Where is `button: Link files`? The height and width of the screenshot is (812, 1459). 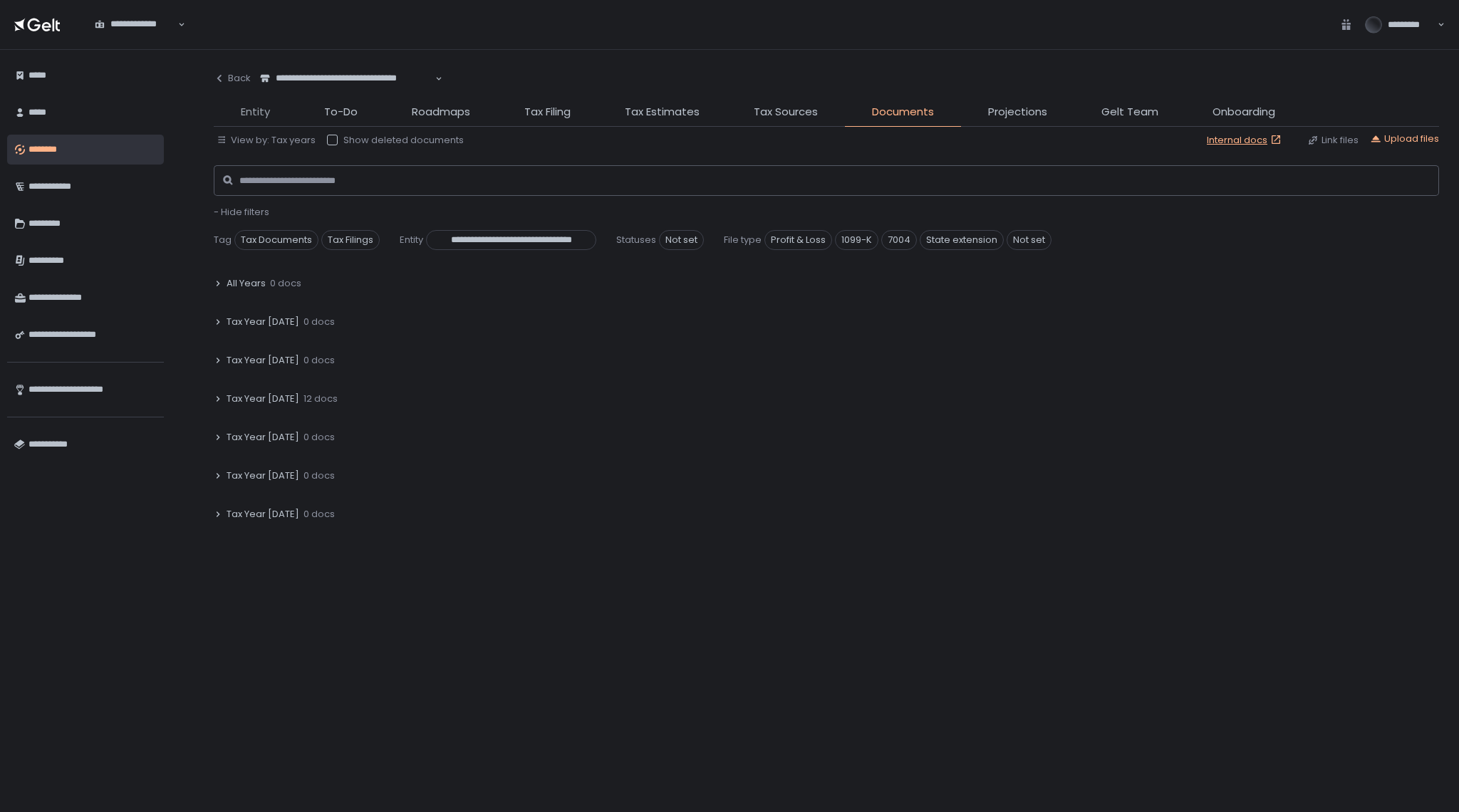 button: Link files is located at coordinates (1333, 141).